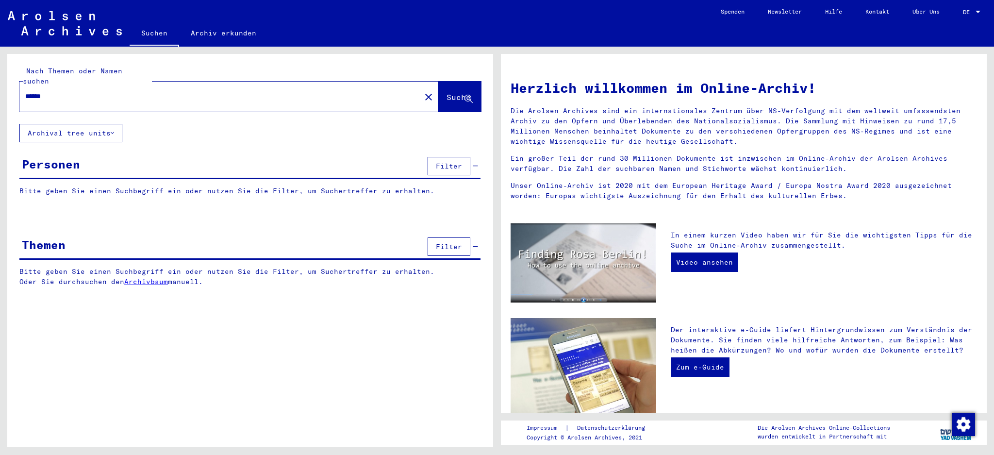 Image resolution: width=994 pixels, height=455 pixels. What do you see at coordinates (584, 263) in the screenshot?
I see `img: video.jpg` at bounding box center [584, 263].